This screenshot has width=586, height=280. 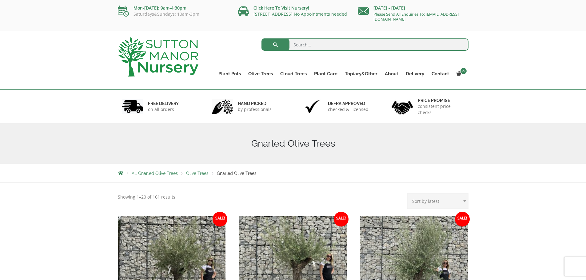 What do you see at coordinates (326, 74) in the screenshot?
I see `a: Plant Care` at bounding box center [326, 74].